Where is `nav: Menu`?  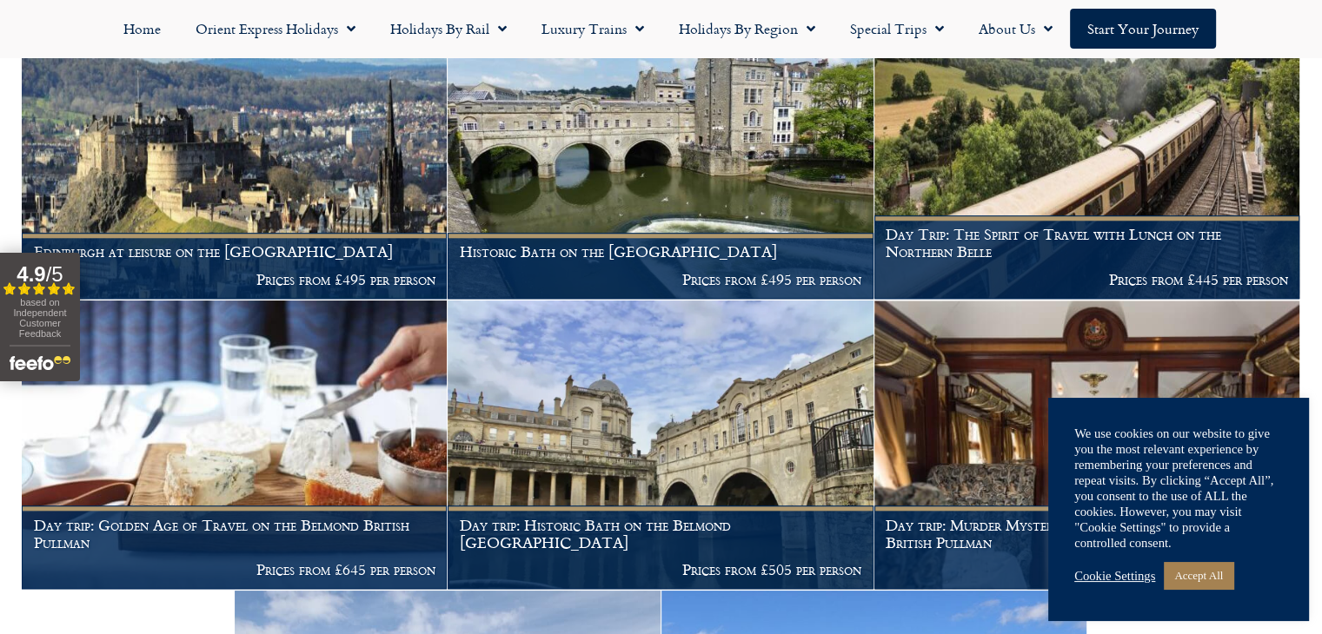
nav: Menu is located at coordinates (661, 29).